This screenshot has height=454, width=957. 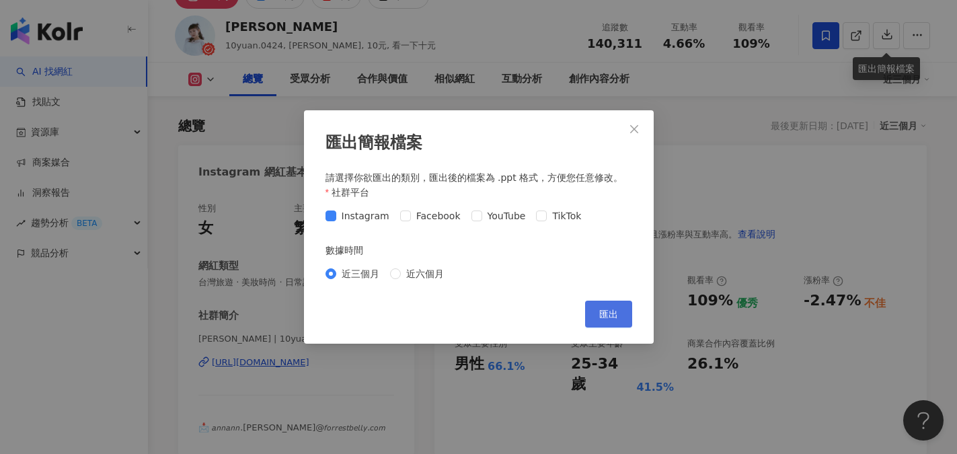 I want to click on div: 匯出簡報檔案, so click(x=479, y=143).